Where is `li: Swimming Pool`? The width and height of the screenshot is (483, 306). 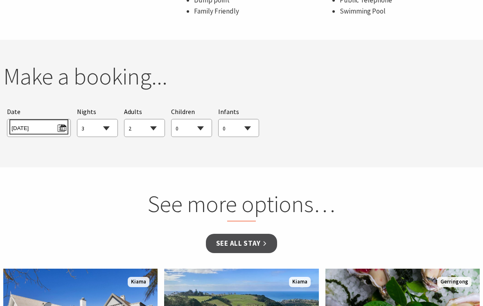 li: Swimming Pool is located at coordinates (408, 11).